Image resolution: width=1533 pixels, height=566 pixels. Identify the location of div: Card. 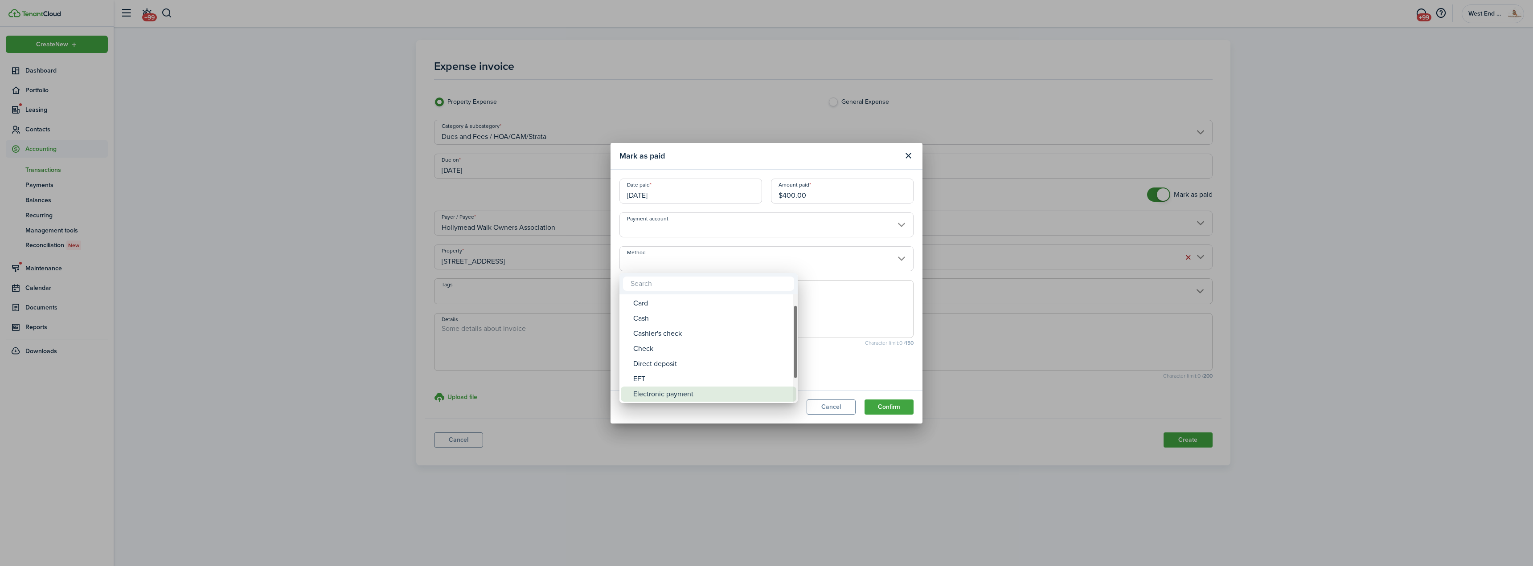
(712, 303).